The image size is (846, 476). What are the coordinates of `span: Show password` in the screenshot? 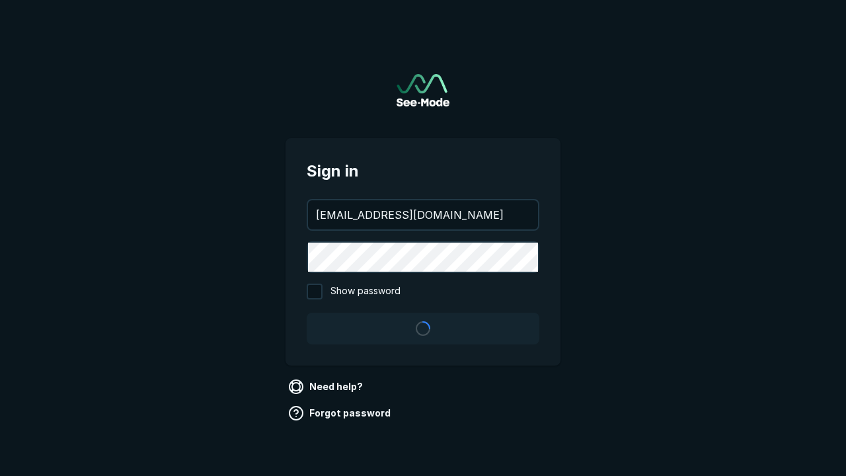 It's located at (366, 292).